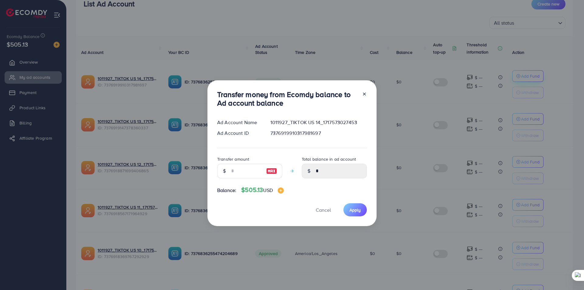  What do you see at coordinates (323, 210) in the screenshot?
I see `button: Cancel` at bounding box center [323, 210].